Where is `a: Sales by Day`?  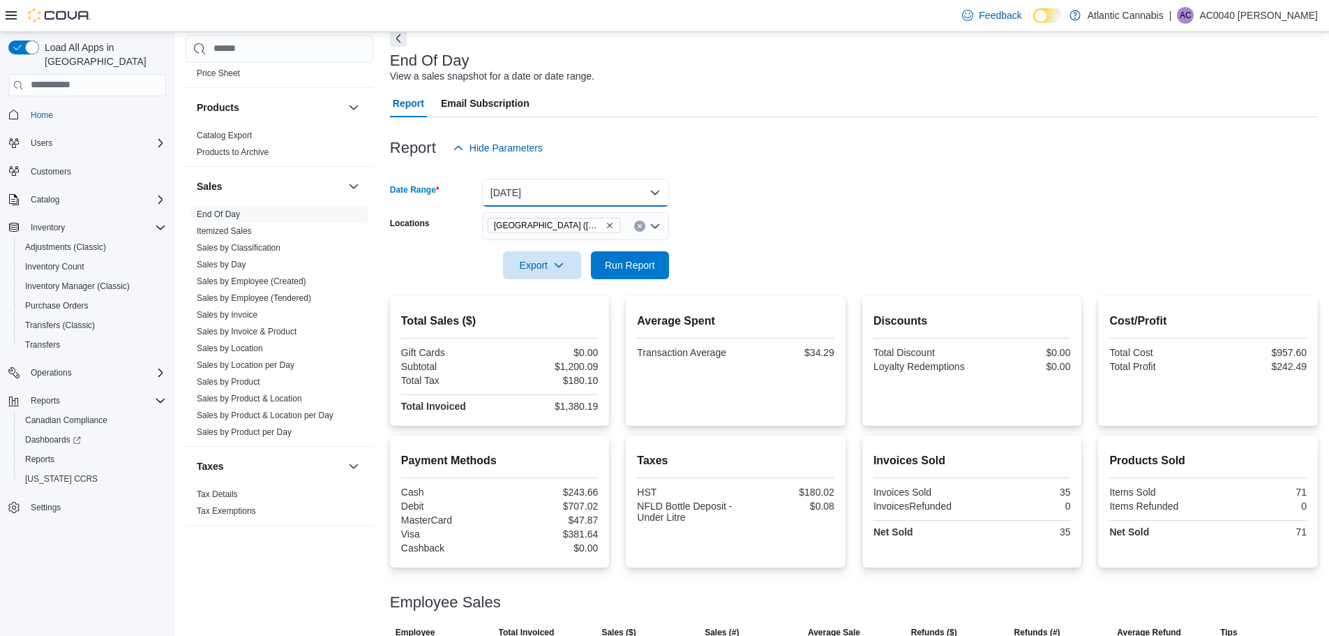
a: Sales by Day is located at coordinates (221, 264).